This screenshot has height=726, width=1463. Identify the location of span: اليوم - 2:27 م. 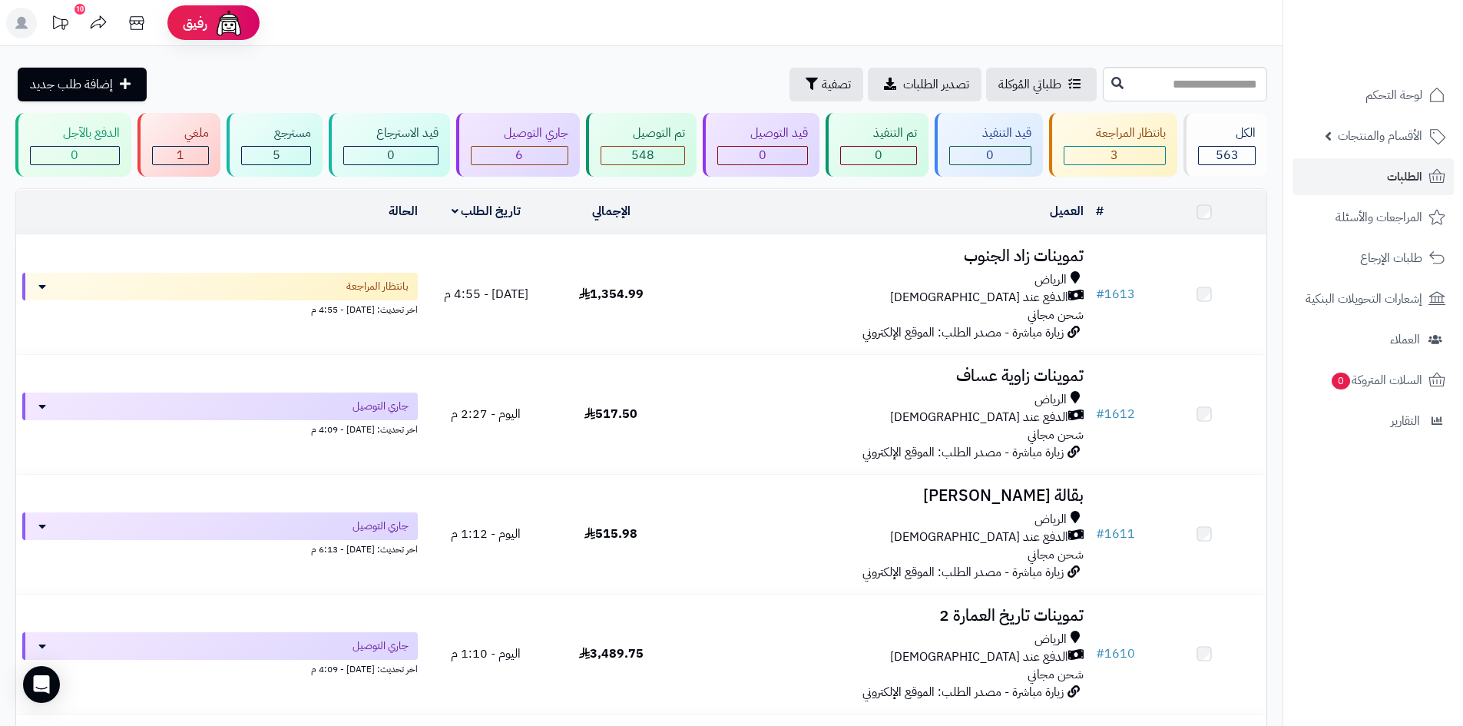
(485, 414).